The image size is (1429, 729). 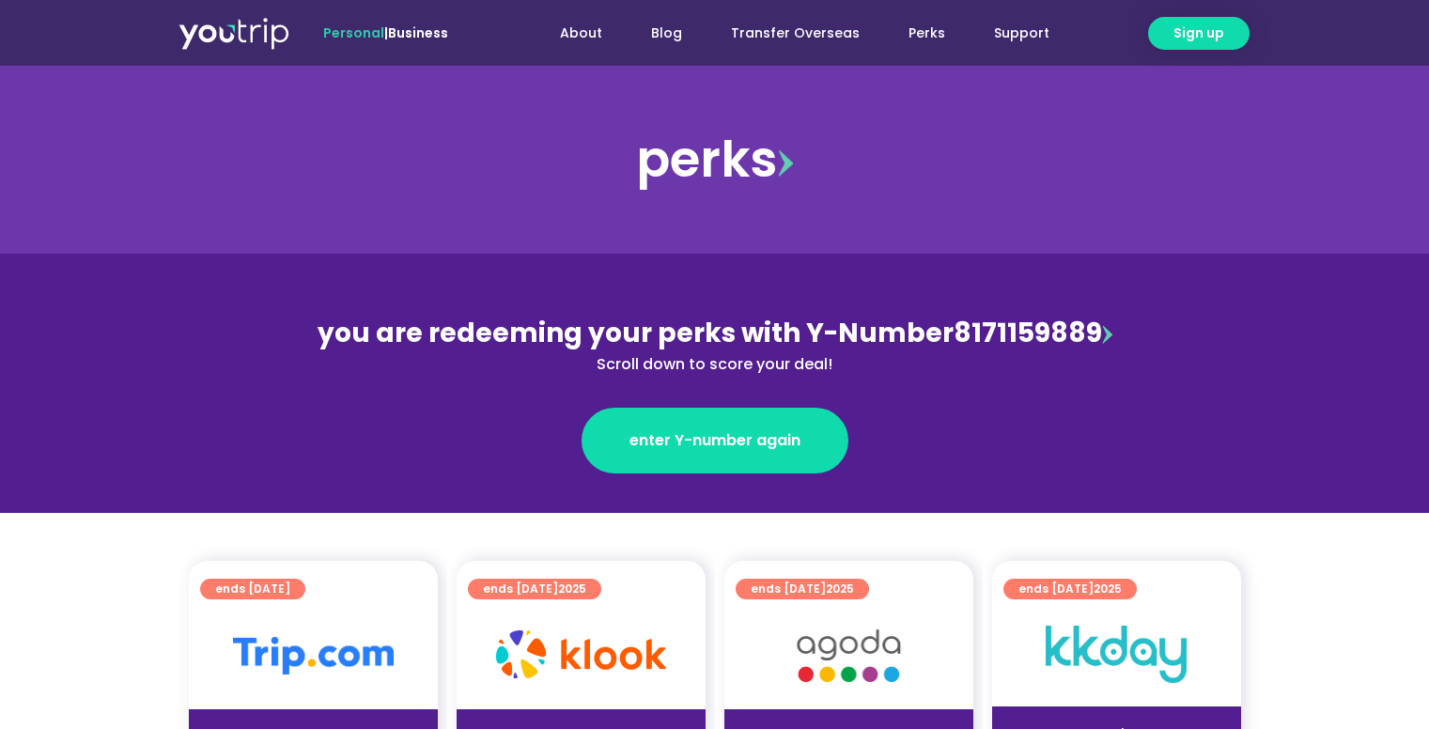 I want to click on span: Sign up, so click(x=1199, y=33).